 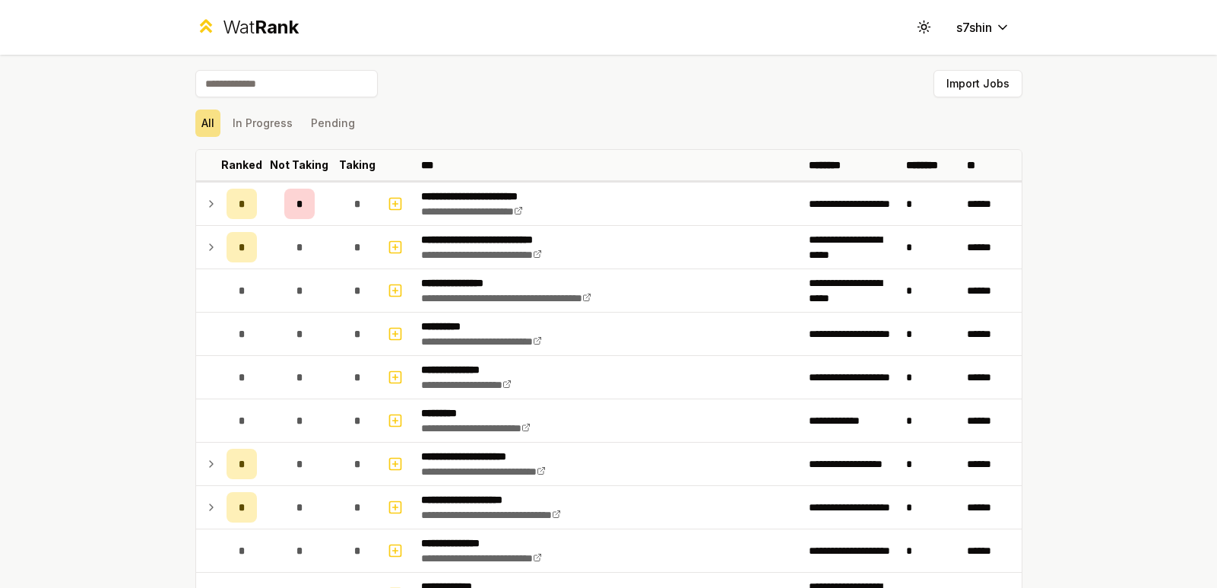 I want to click on span: s7shin, so click(x=974, y=27).